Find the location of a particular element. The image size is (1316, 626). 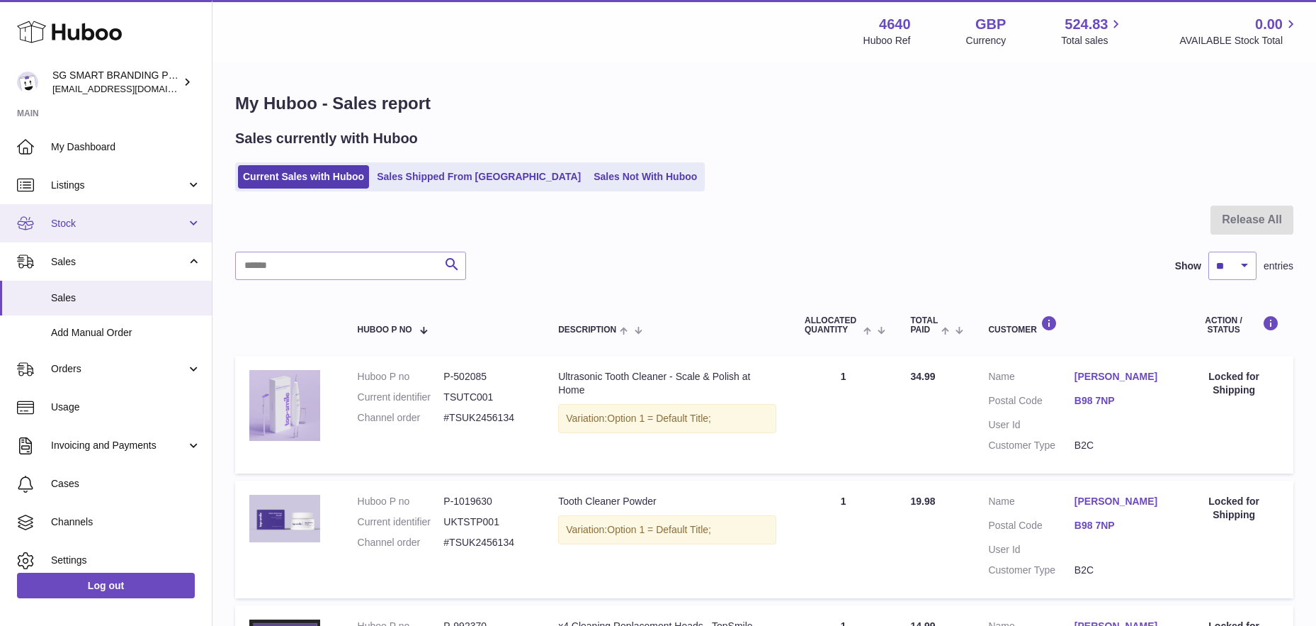

span: 524.83 is located at coordinates (1086, 24).